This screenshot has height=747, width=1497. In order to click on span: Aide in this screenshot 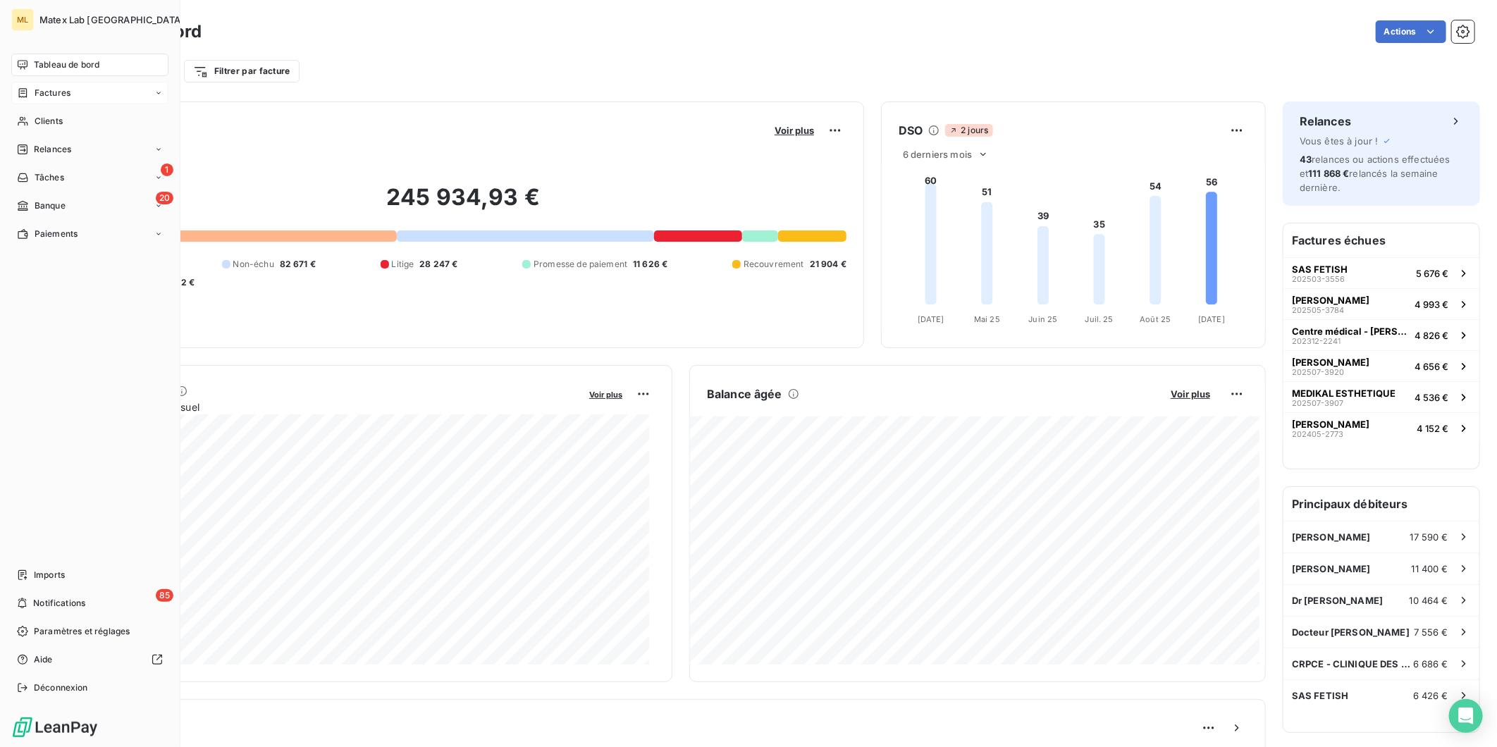, I will do `click(43, 660)`.